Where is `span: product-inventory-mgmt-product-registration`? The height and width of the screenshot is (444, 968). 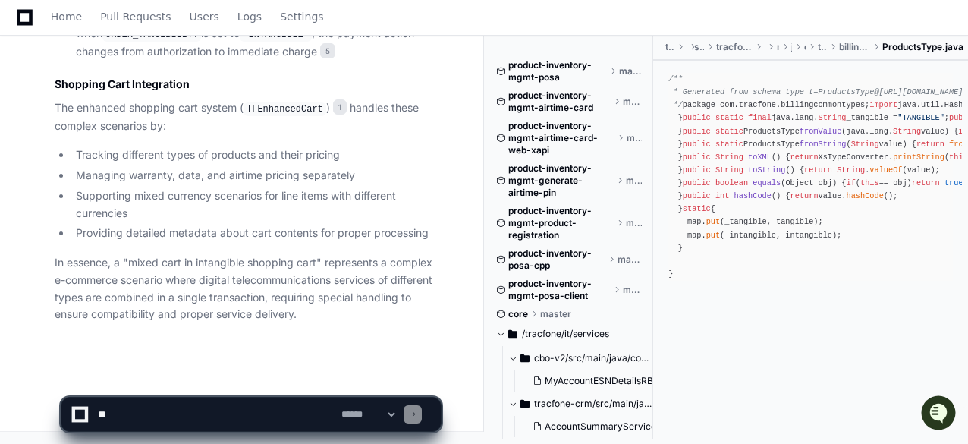
span: product-inventory-mgmt-product-registration is located at coordinates (561, 223).